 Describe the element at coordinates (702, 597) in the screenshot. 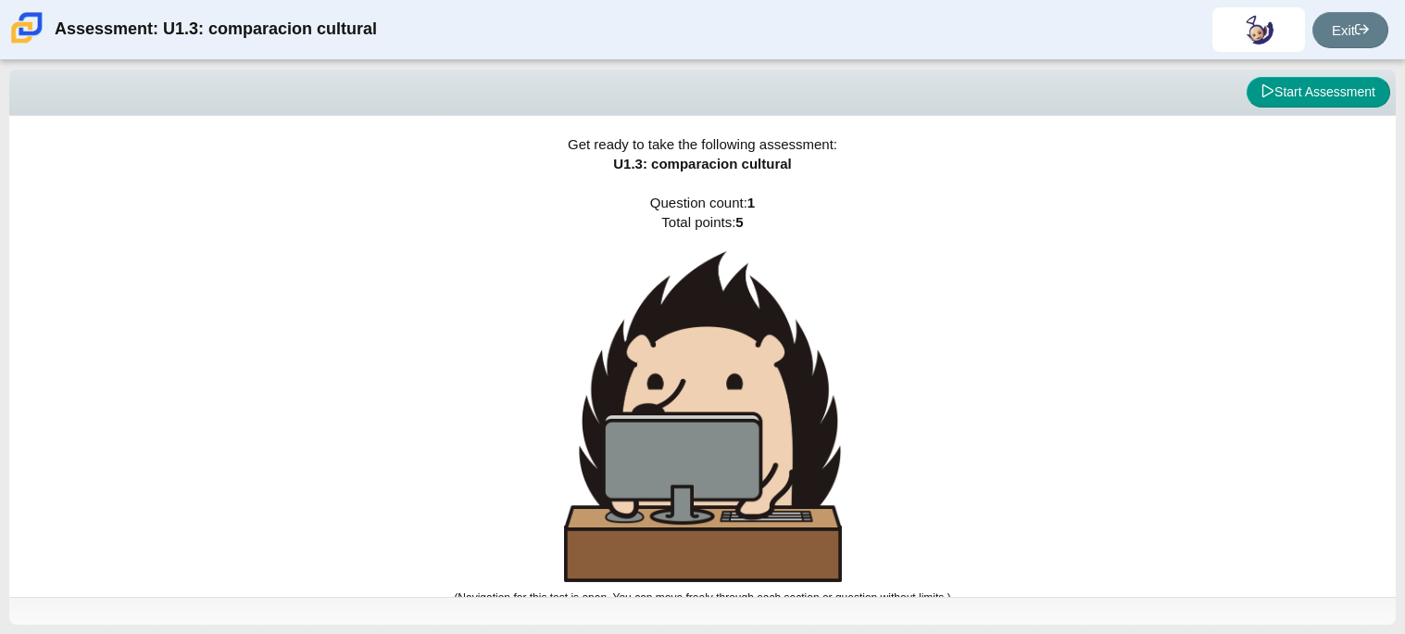

I see `small: (Navigation for this test is open. You can move freely through each section or question without l...` at that location.